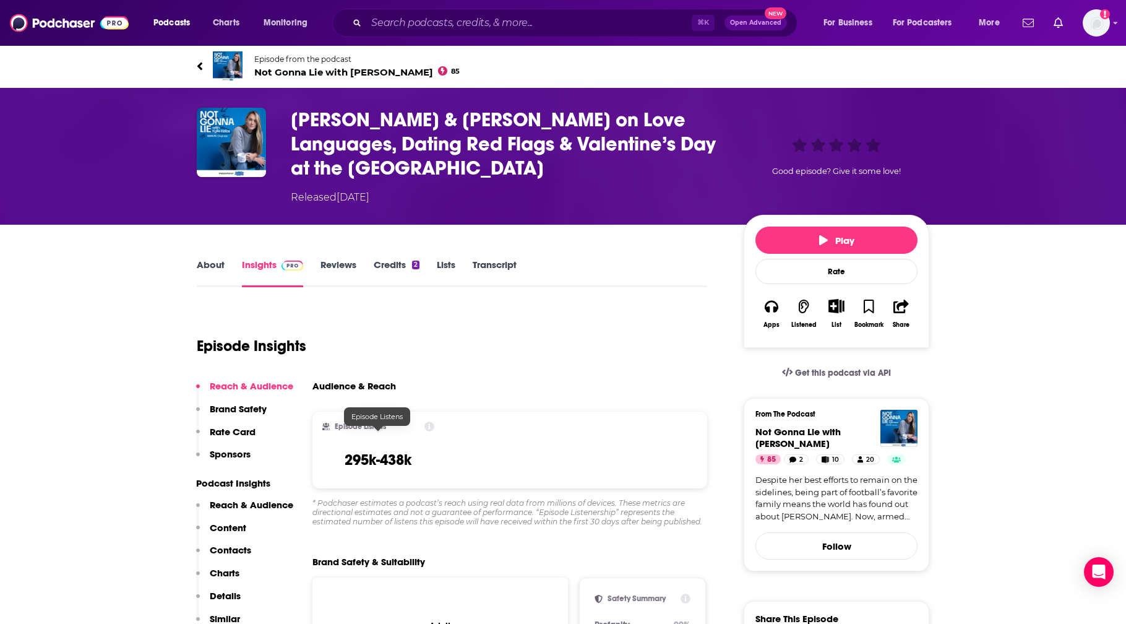  I want to click on p: Podcast Insights, so click(244, 483).